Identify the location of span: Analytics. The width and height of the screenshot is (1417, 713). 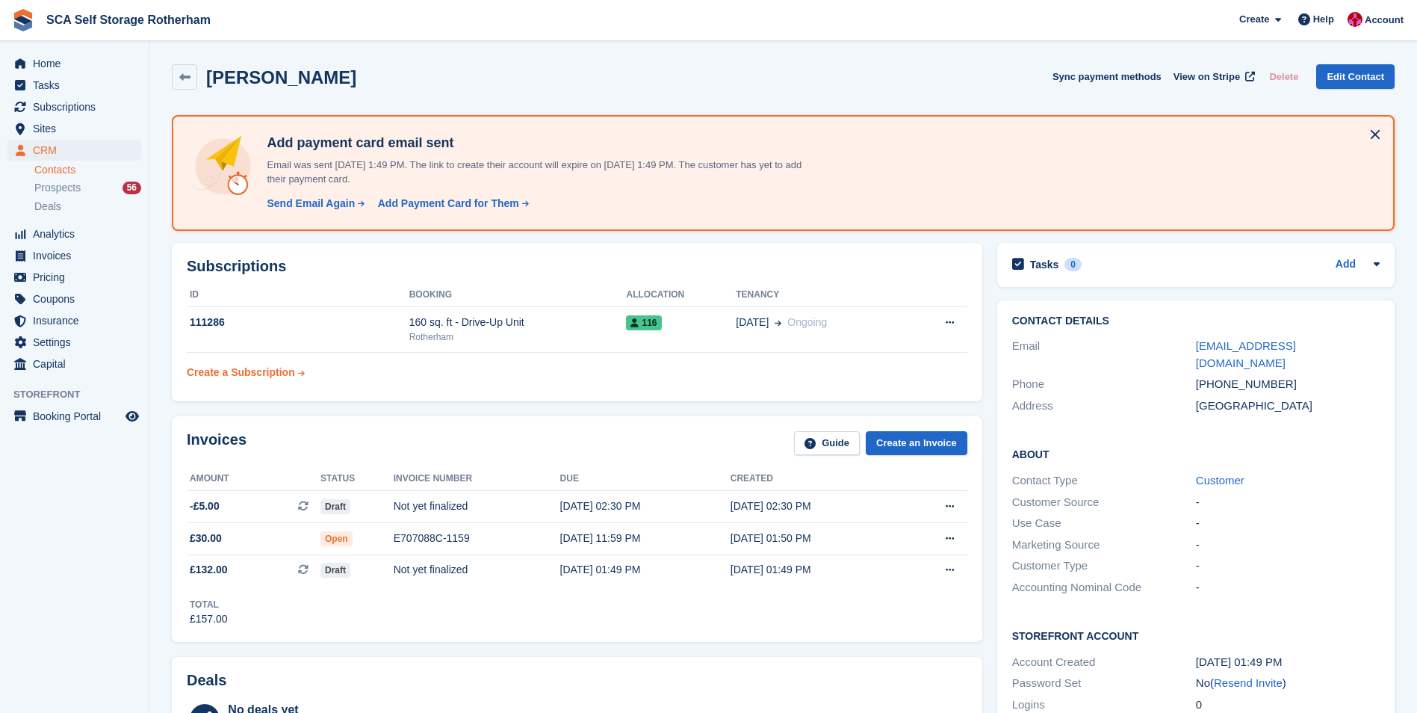
(78, 234).